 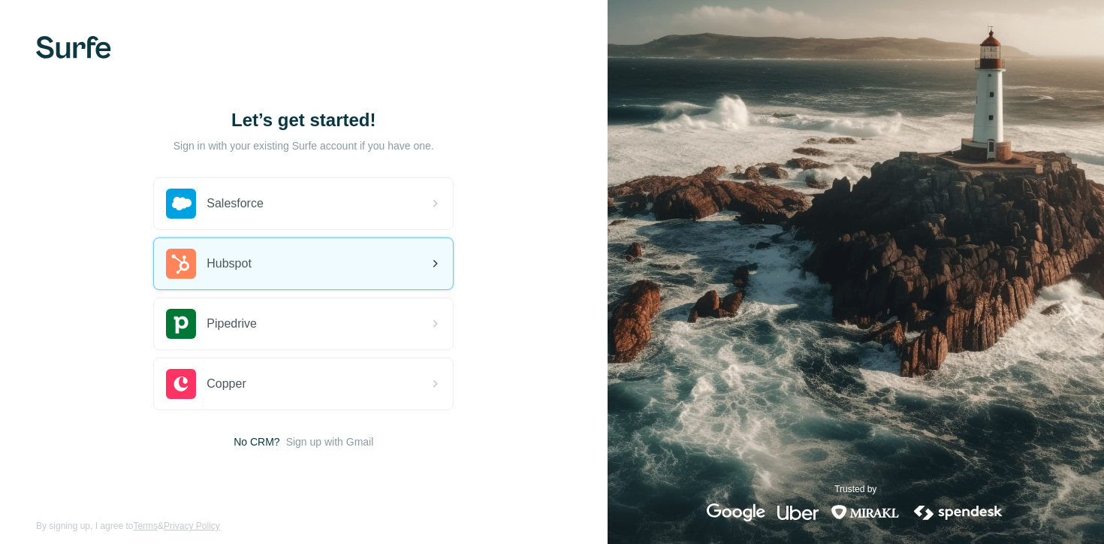 I want to click on span: Hubspot, so click(x=229, y=264).